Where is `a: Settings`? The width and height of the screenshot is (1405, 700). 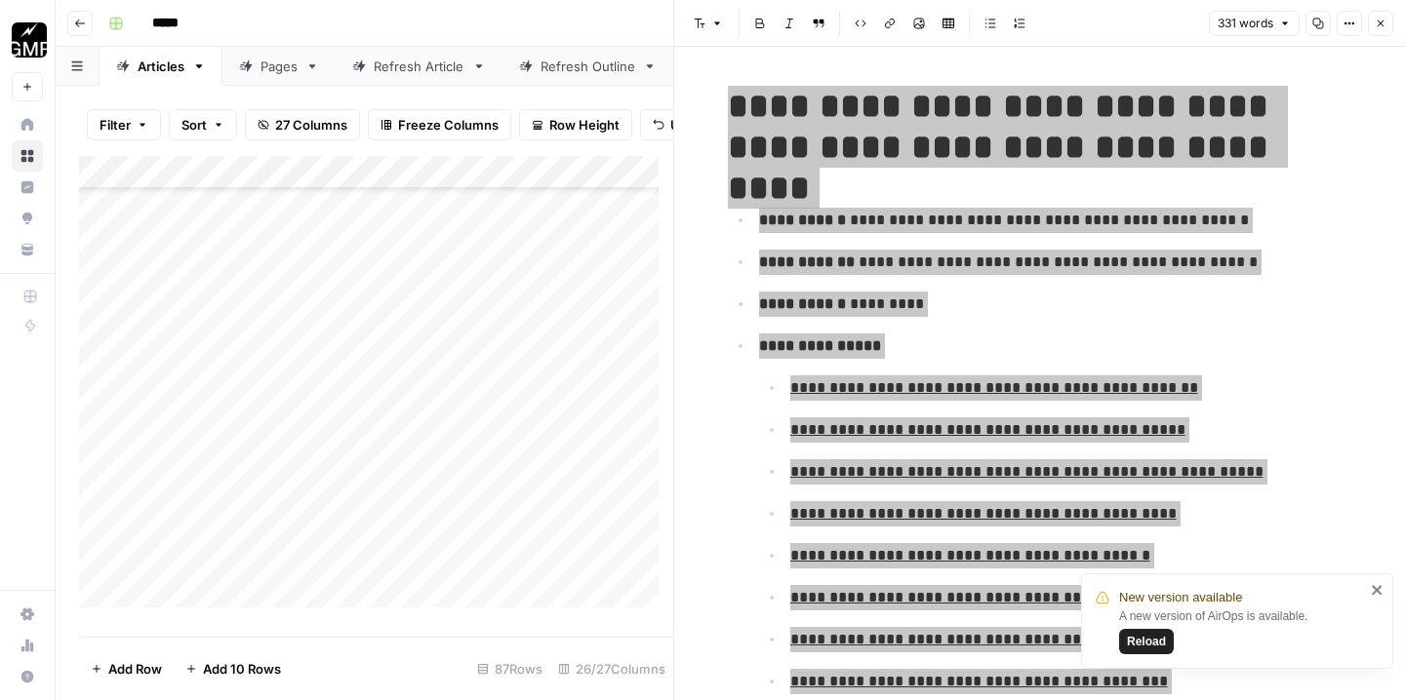 a: Settings is located at coordinates (27, 615).